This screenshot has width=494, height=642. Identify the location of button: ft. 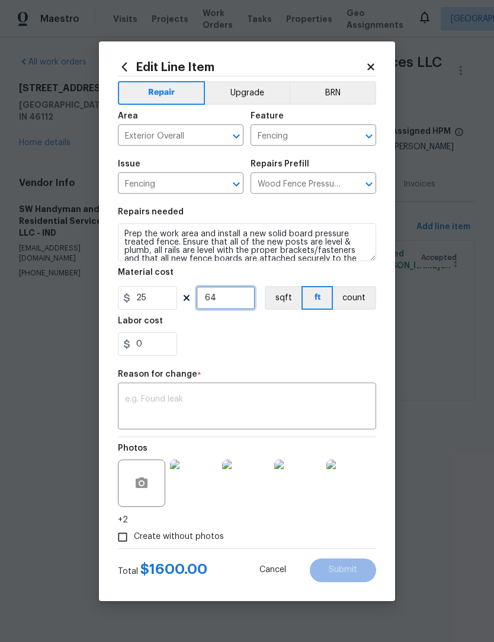
(317, 298).